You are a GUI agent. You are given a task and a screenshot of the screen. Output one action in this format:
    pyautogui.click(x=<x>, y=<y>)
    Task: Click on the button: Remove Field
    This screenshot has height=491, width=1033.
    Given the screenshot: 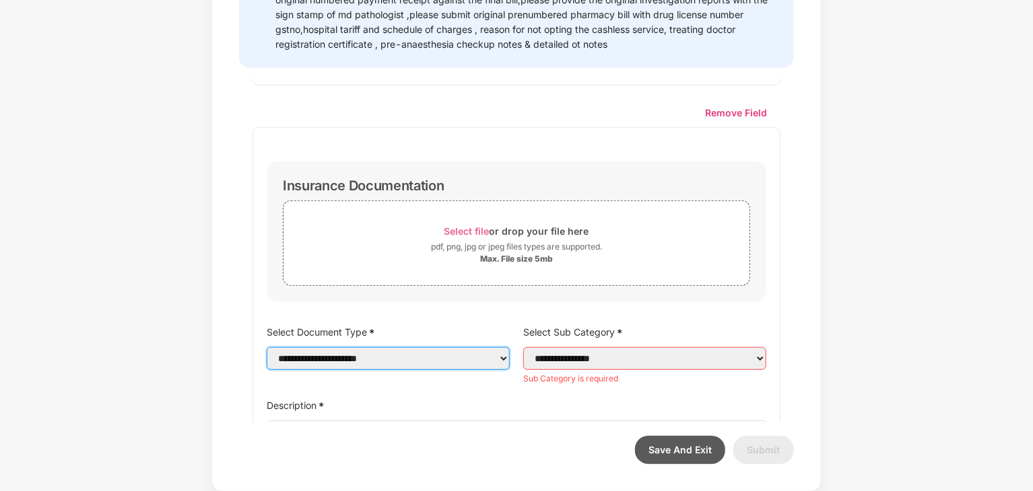 What is the action you would take?
    pyautogui.click(x=736, y=113)
    